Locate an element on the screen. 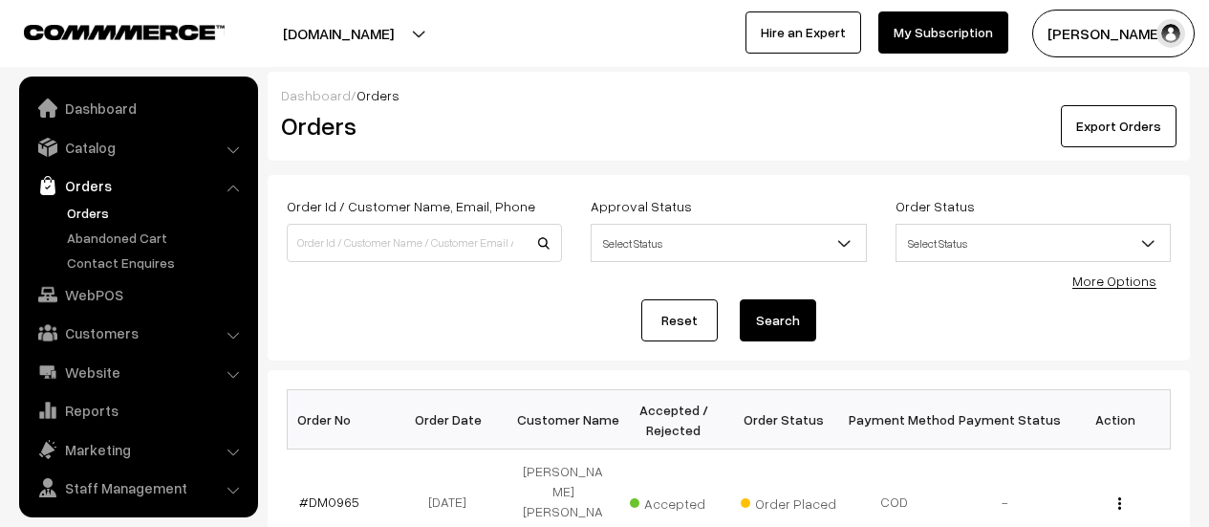 Image resolution: width=1209 pixels, height=527 pixels. a: #DM0965 is located at coordinates (329, 501).